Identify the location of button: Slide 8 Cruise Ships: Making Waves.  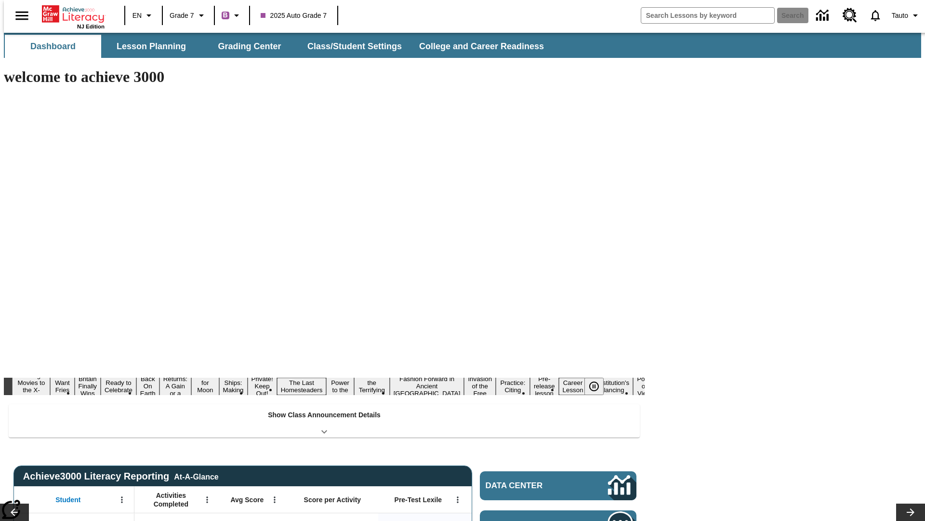
(233, 386).